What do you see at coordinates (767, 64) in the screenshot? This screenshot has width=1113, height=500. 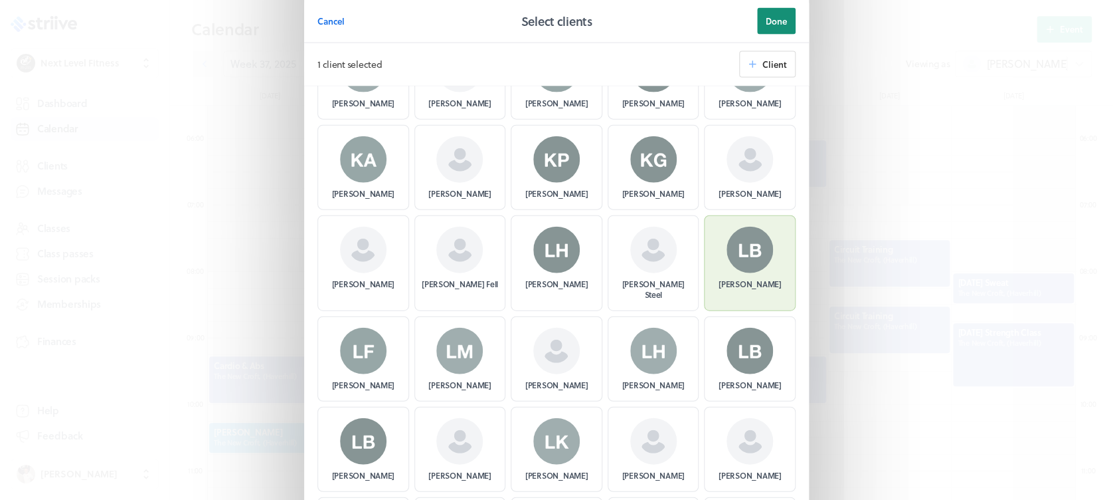 I see `button: Client` at bounding box center [767, 64].